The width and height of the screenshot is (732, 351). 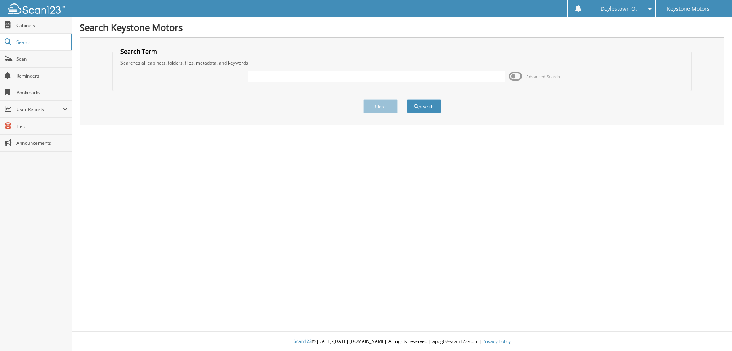 I want to click on legend: Search Term, so click(x=139, y=51).